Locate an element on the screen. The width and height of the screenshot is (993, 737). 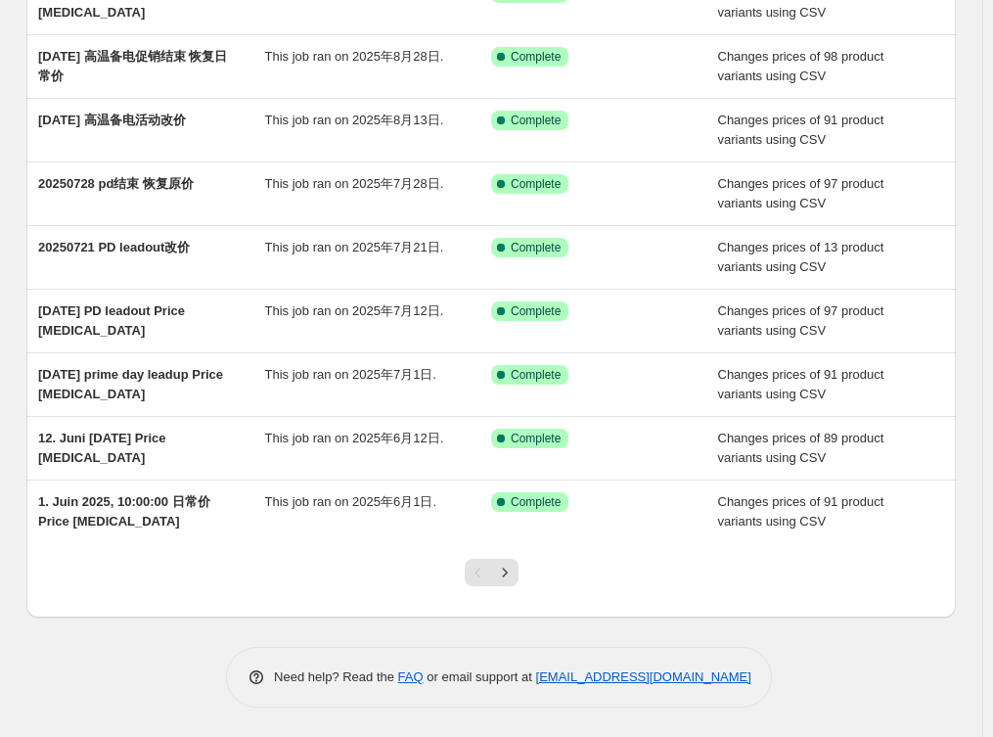
span: This job ran on 2025年6月1日. is located at coordinates (351, 501).